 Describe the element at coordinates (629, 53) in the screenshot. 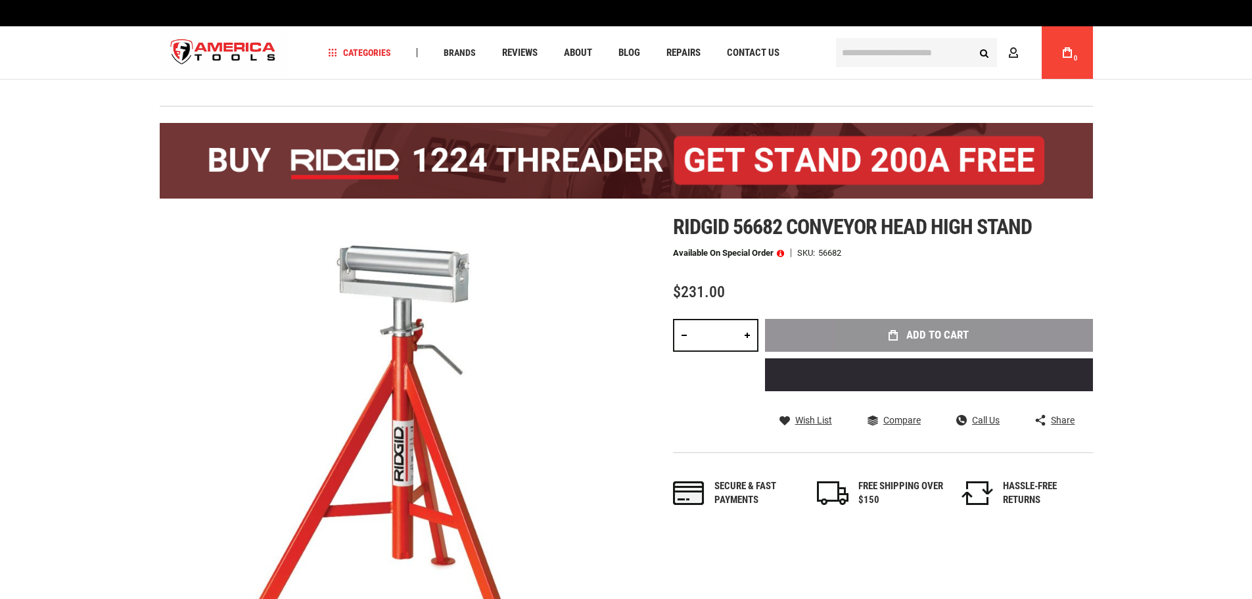

I see `a: Blog` at that location.